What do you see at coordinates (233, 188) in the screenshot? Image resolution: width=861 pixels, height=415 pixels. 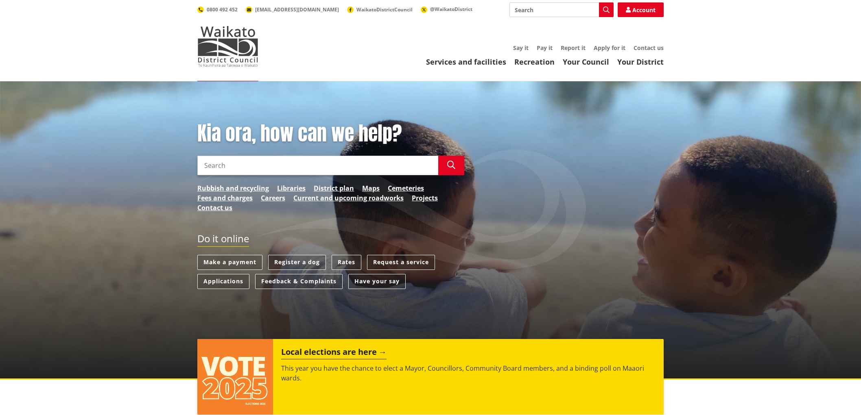 I see `a: Rubbish and recycling` at bounding box center [233, 188].